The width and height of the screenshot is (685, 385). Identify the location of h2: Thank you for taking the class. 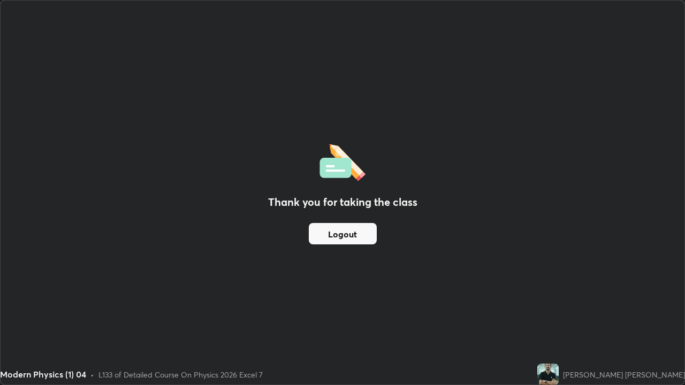
(342, 202).